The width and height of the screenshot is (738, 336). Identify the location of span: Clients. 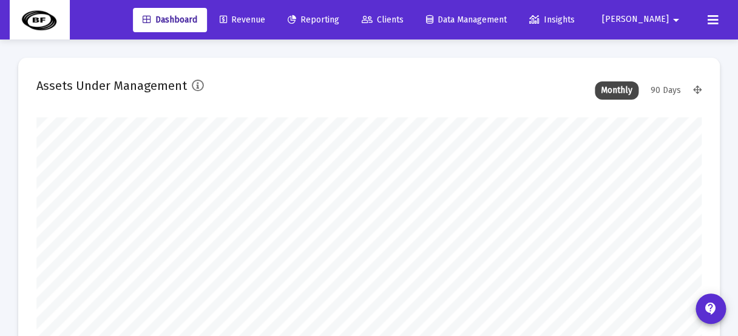
(383, 19).